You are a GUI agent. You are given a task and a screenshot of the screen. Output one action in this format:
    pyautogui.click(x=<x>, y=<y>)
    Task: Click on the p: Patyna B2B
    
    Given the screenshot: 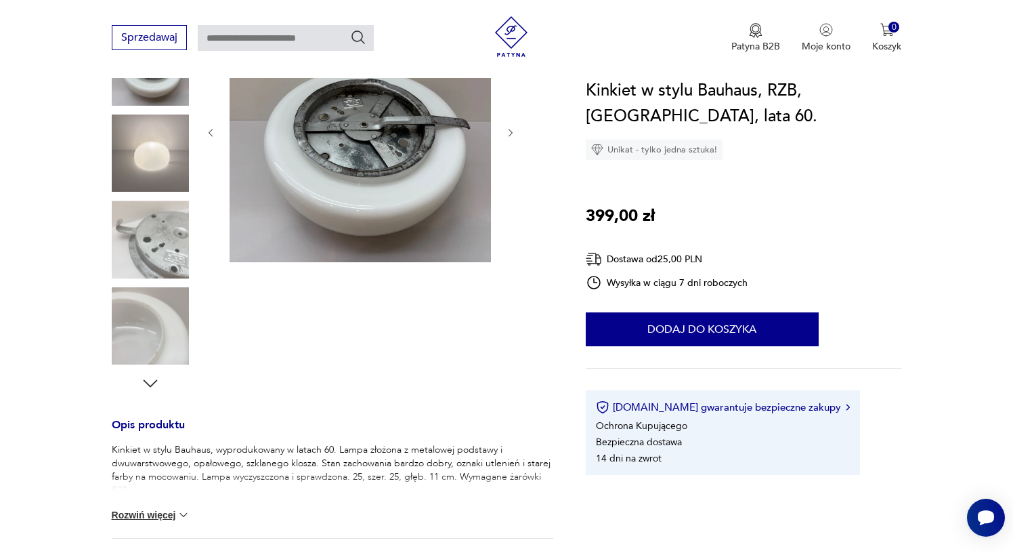 What is the action you would take?
    pyautogui.click(x=756, y=46)
    